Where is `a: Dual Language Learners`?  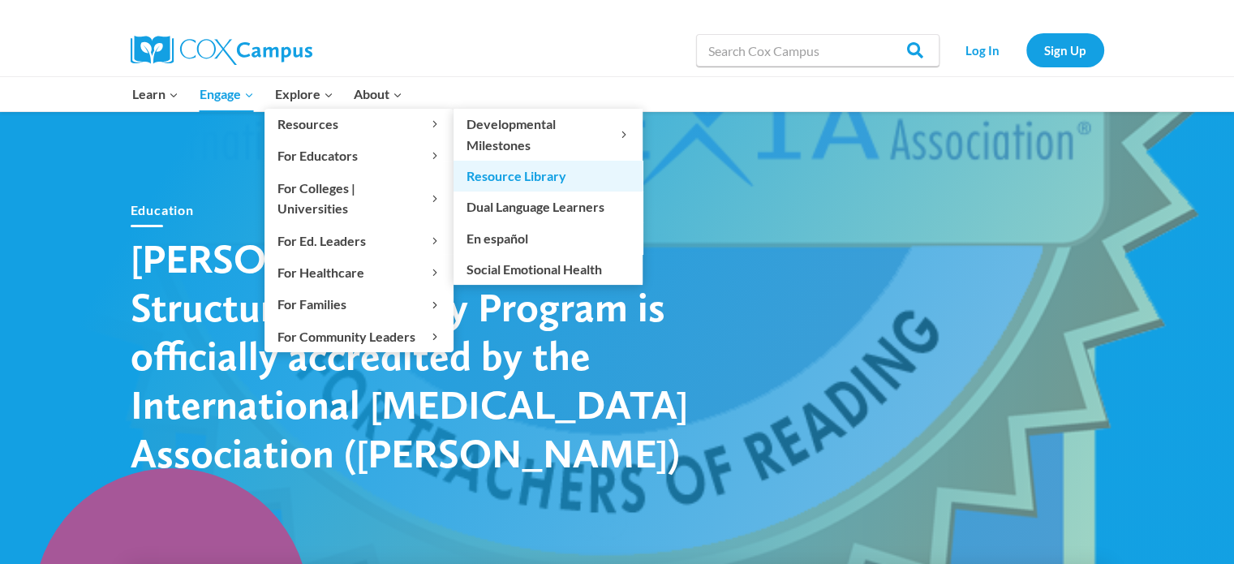
a: Dual Language Learners is located at coordinates (548, 207).